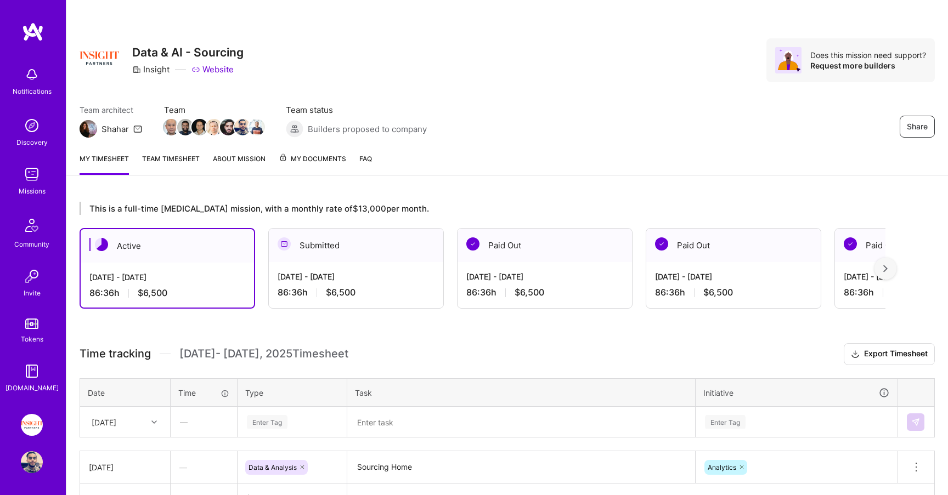 This screenshot has height=495, width=948. I want to click on img: Submitted, so click(284, 244).